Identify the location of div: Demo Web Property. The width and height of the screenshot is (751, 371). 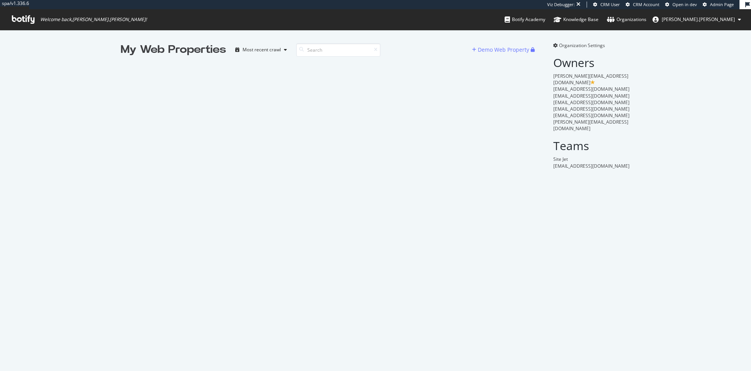
(503, 50).